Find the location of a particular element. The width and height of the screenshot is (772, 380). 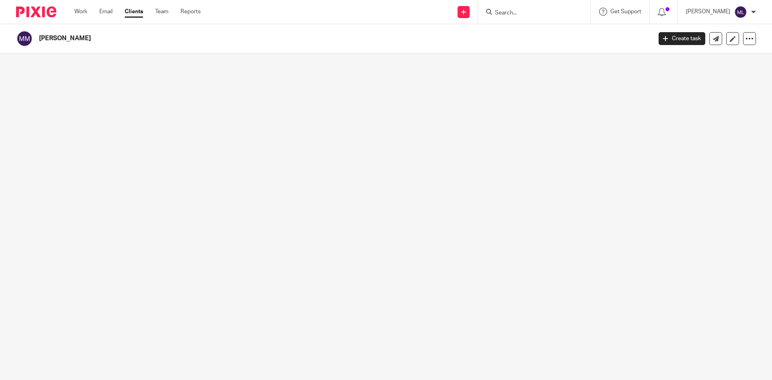

input: Search is located at coordinates (531, 13).